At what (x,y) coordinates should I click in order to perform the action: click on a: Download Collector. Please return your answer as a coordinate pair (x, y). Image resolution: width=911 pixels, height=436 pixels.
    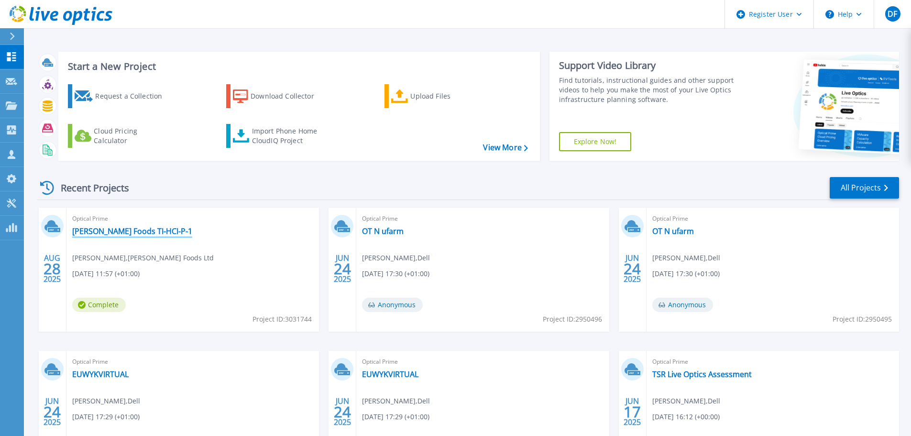
    Looking at the image, I should click on (279, 96).